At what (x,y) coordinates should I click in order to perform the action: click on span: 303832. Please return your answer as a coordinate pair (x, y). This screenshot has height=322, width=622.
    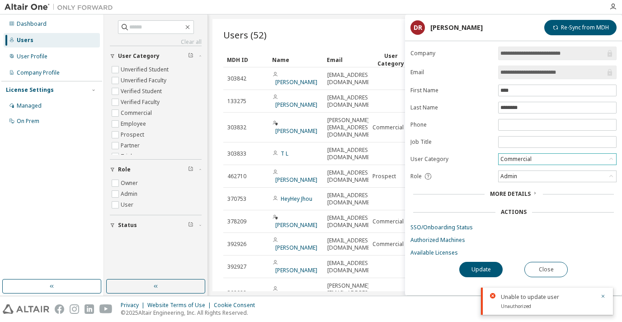
    Looking at the image, I should click on (237, 128).